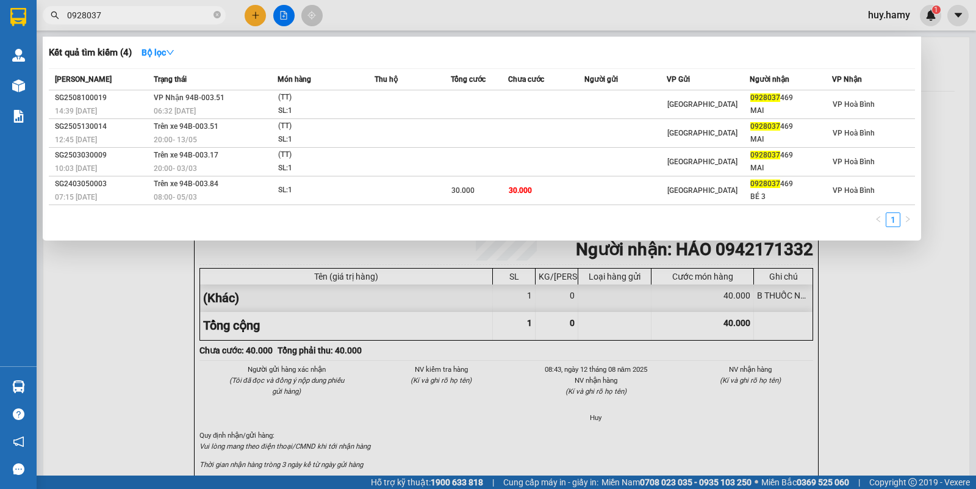 This screenshot has width=976, height=489. What do you see at coordinates (908, 220) in the screenshot?
I see `li: Next Page` at bounding box center [908, 220].